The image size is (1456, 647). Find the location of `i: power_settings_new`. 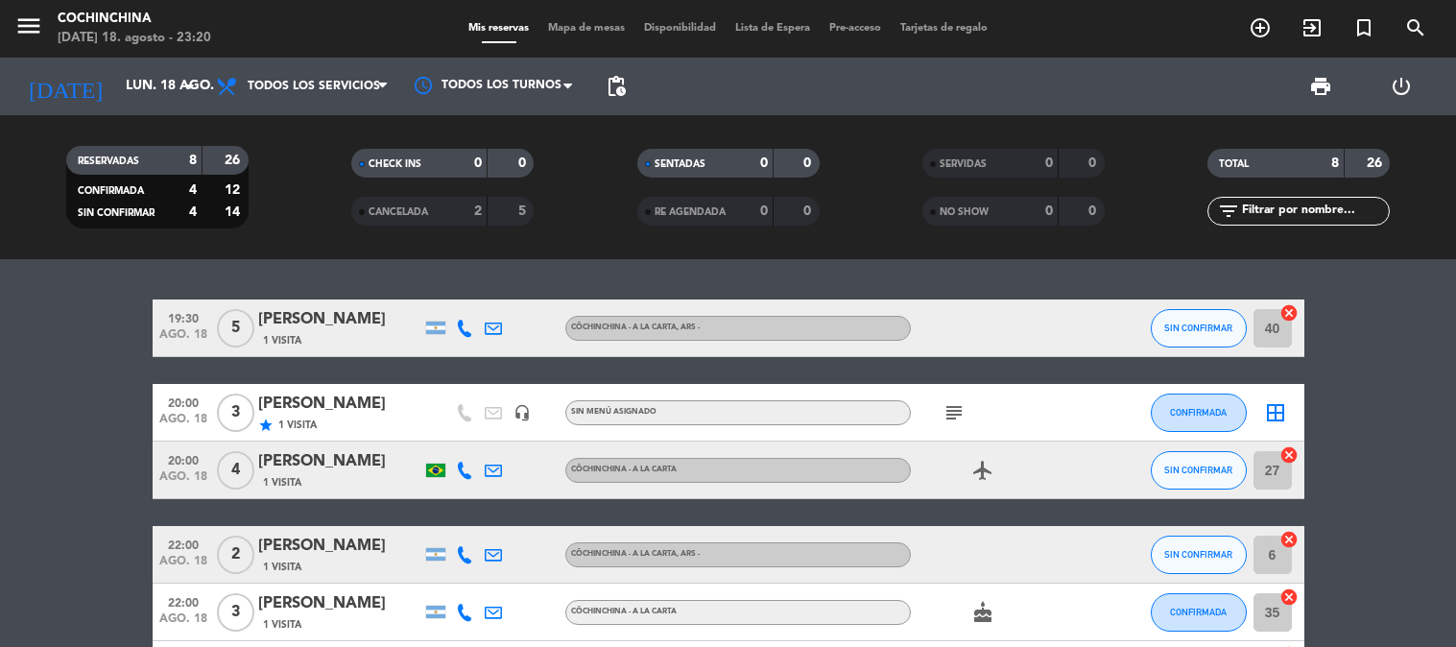

i: power_settings_new is located at coordinates (1401, 86).